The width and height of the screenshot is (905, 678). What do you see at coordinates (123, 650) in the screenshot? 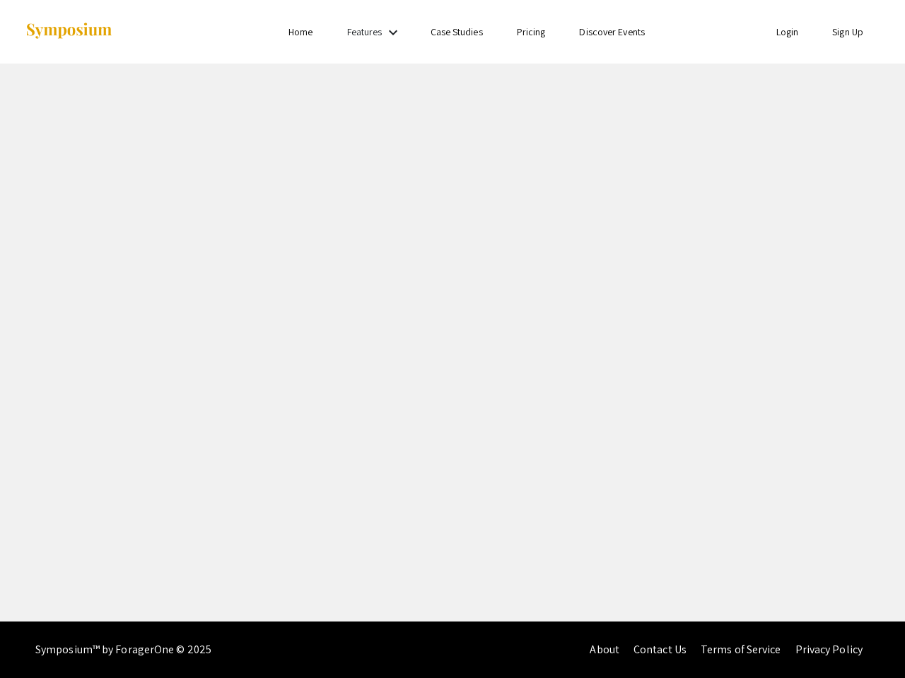
I see `div: Symposium™ by ForagerOne © 2025` at bounding box center [123, 650].